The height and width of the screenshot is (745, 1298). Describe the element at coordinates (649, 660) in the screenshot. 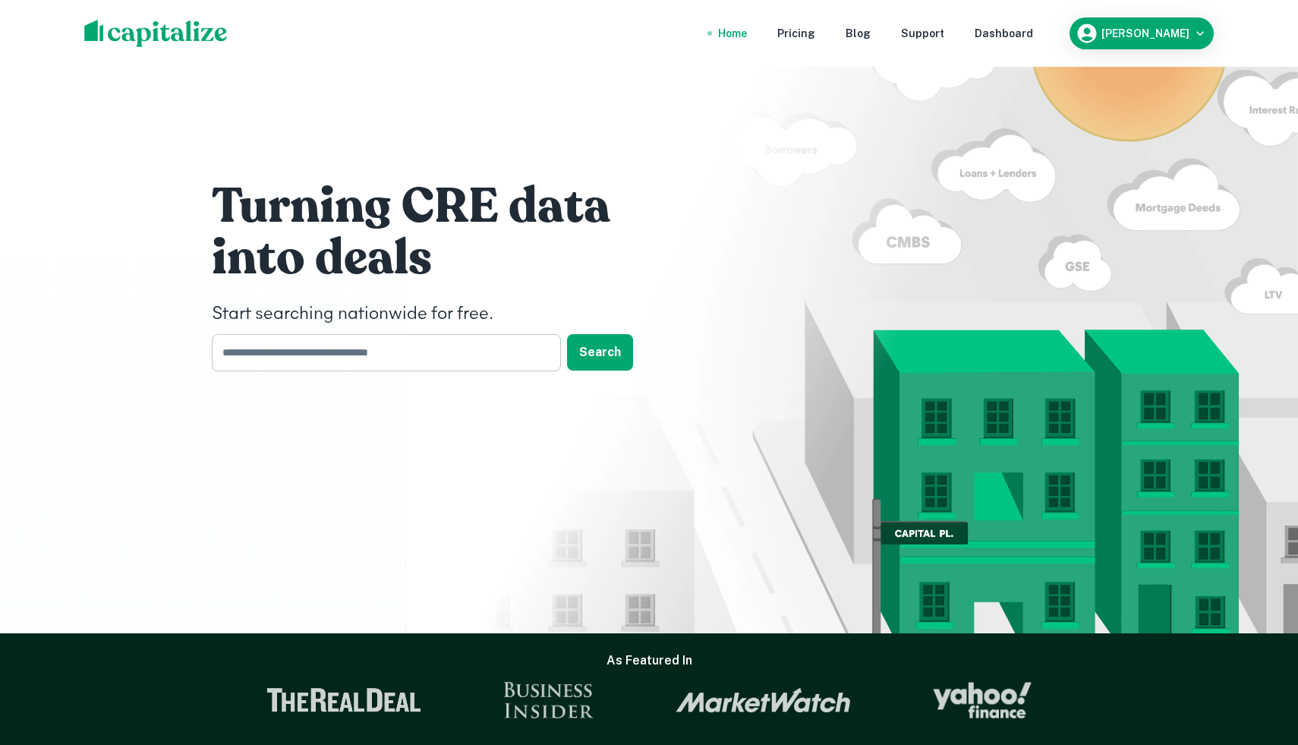

I see `h6: As Featured In` at that location.